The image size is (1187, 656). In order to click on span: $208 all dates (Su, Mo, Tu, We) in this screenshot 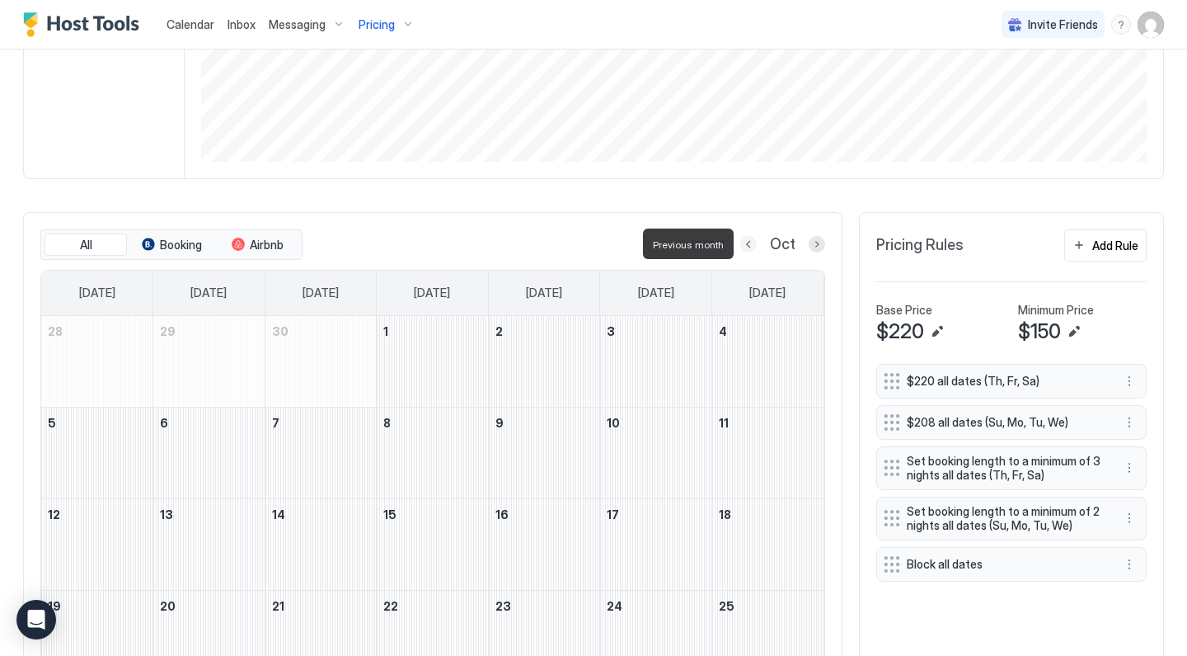, I will do `click(1005, 422)`.